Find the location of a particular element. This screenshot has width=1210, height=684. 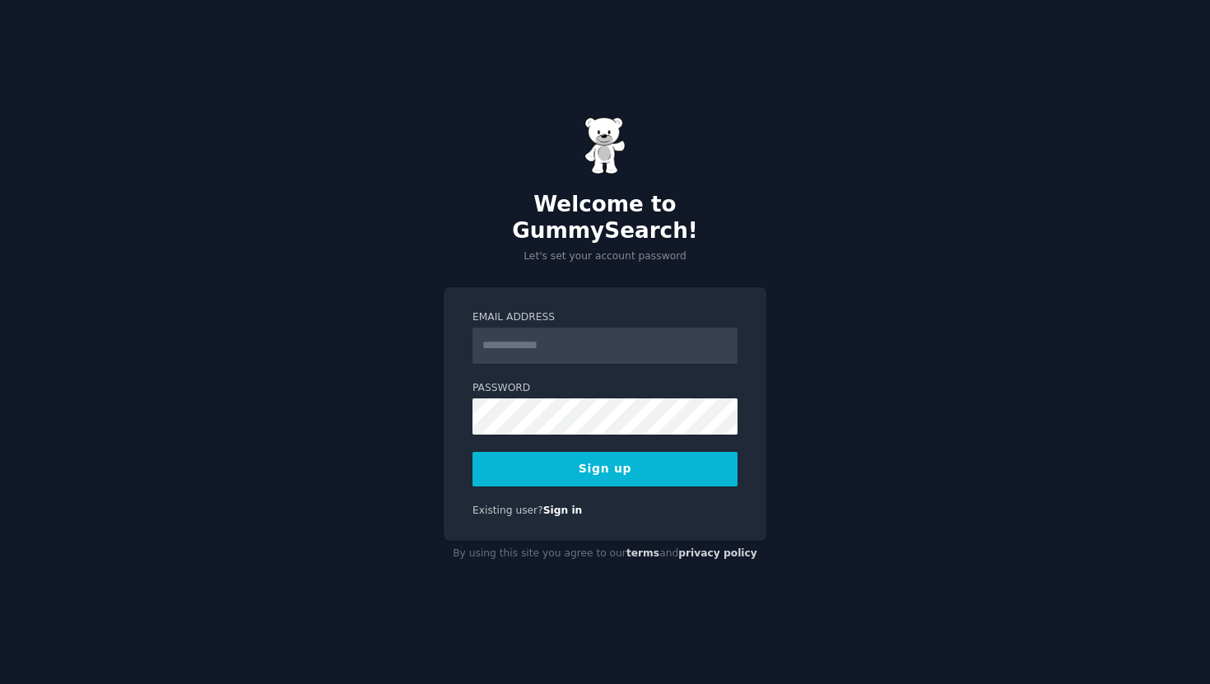

a: terms is located at coordinates (643, 553).